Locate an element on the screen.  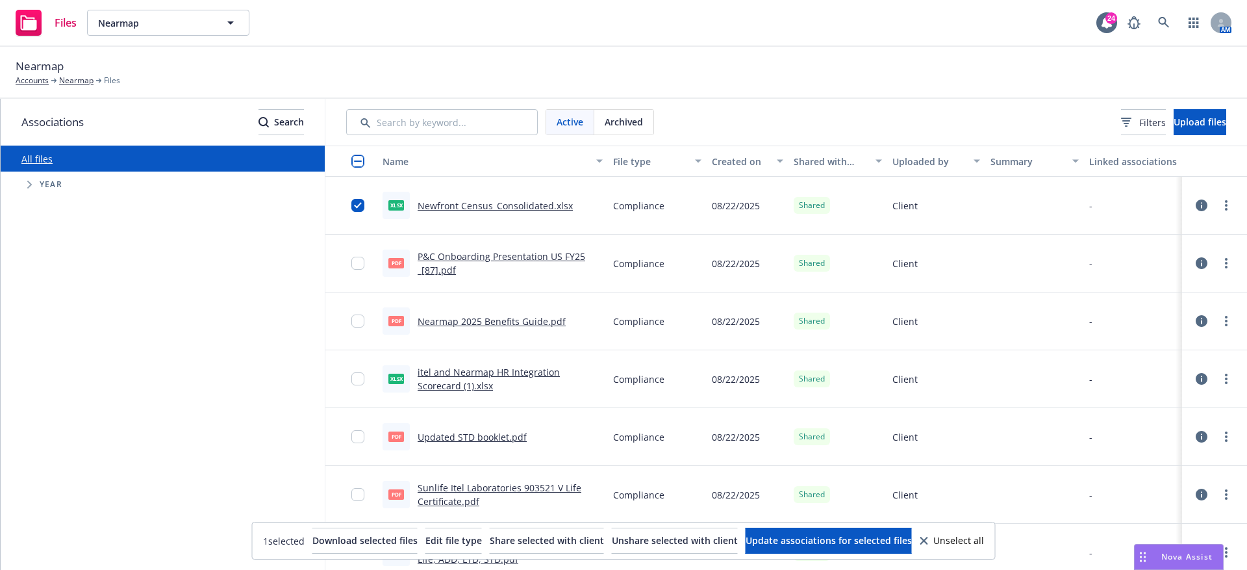
button: Nearmap is located at coordinates (168, 23).